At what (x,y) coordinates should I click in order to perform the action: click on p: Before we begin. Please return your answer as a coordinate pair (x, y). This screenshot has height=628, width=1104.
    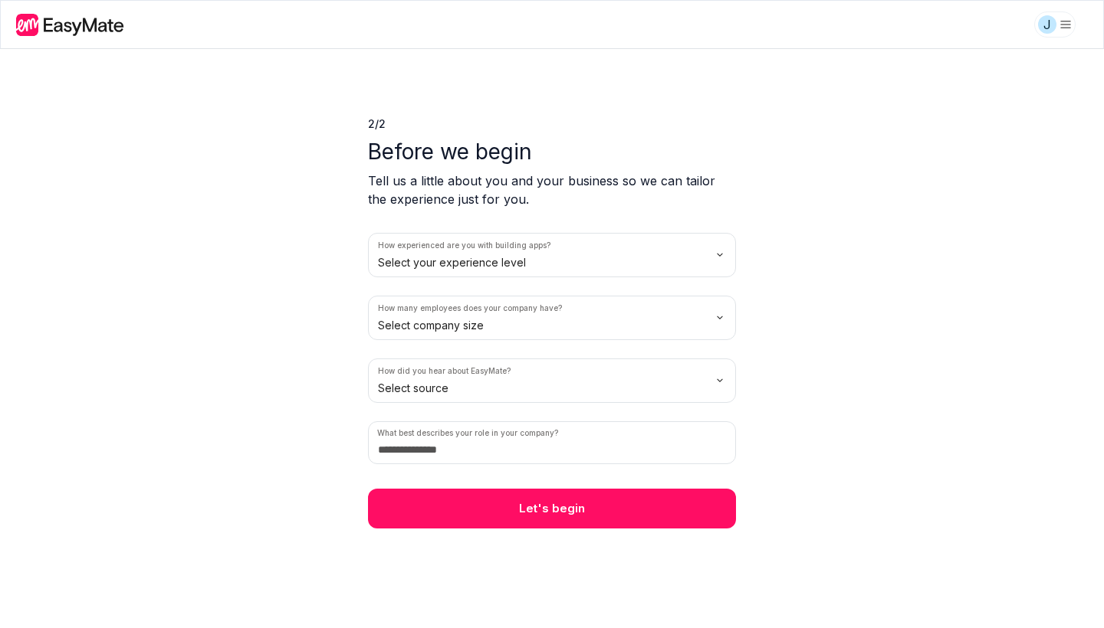
    Looking at the image, I should click on (552, 152).